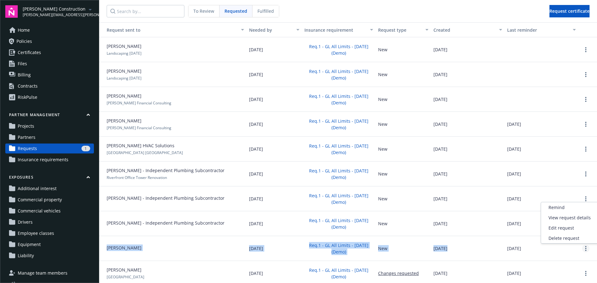  What do you see at coordinates (49, 53) in the screenshot?
I see `a: Certificates` at bounding box center [49, 53].